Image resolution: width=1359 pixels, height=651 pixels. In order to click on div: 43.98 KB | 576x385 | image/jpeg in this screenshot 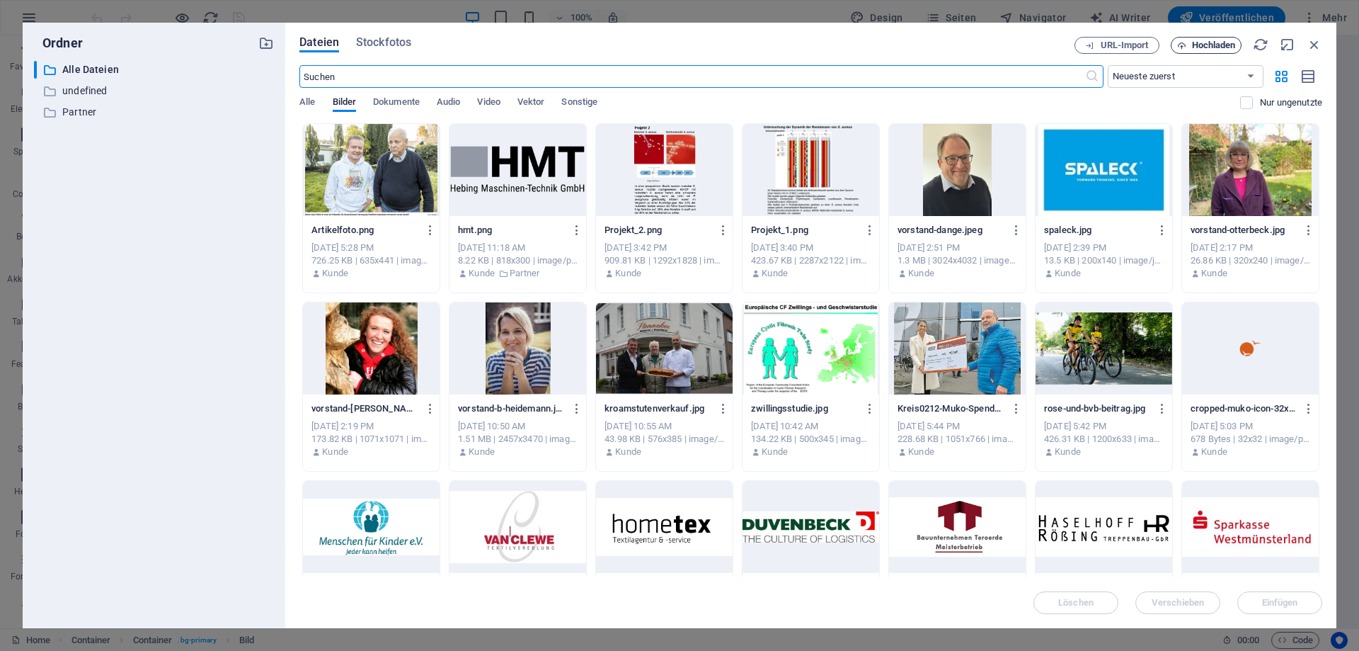, I will do `click(664, 439)`.